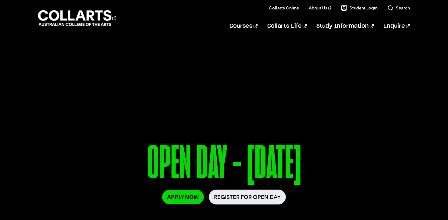 The image size is (448, 220). Describe the element at coordinates (284, 8) in the screenshot. I see `a: Collarts Online` at that location.